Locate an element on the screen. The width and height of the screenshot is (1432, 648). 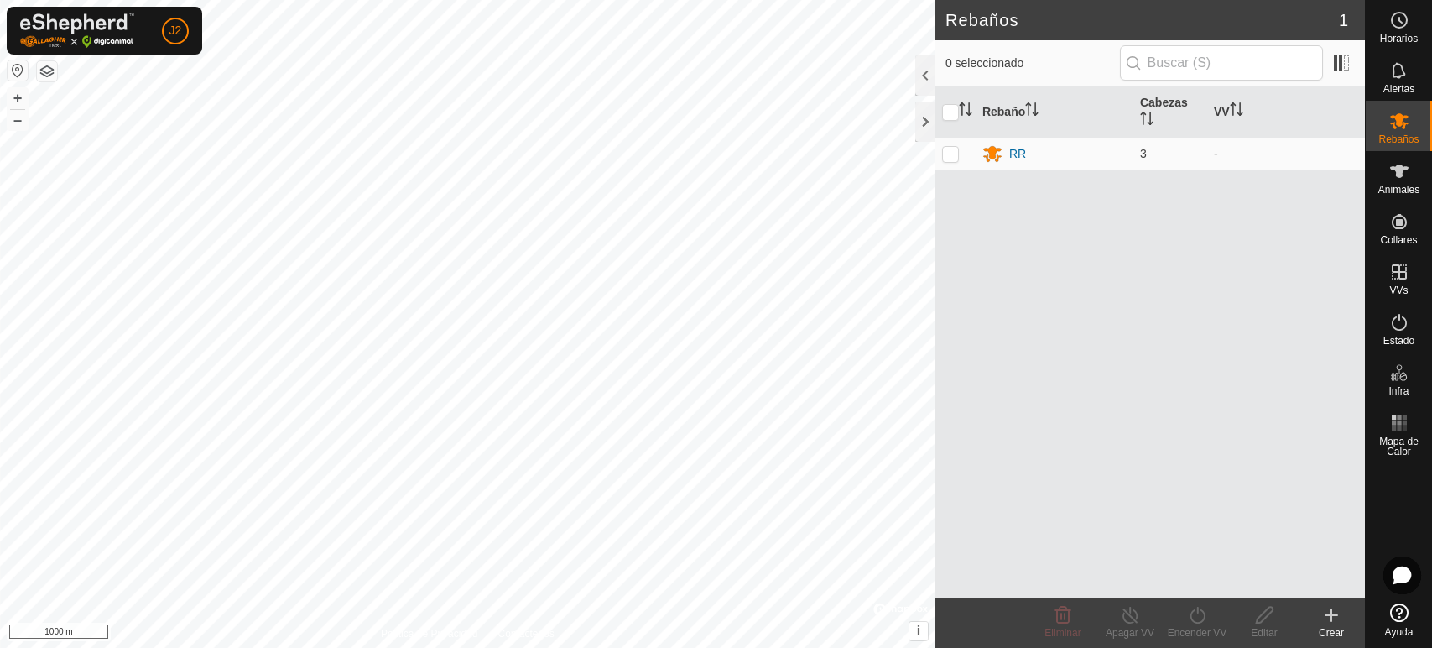
span: VVs is located at coordinates (1398, 290).